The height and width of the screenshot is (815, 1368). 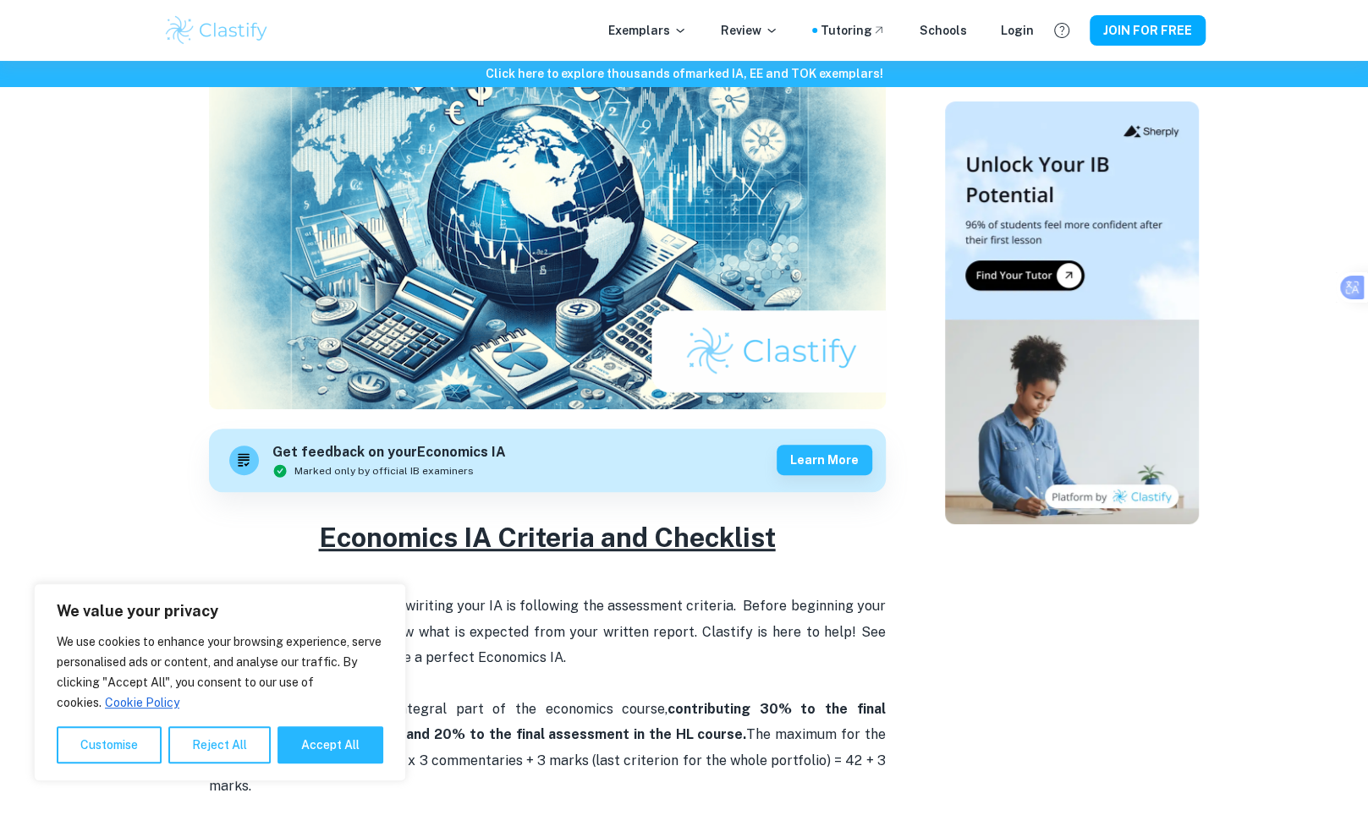 I want to click on a: Thumbnail, so click(x=1072, y=313).